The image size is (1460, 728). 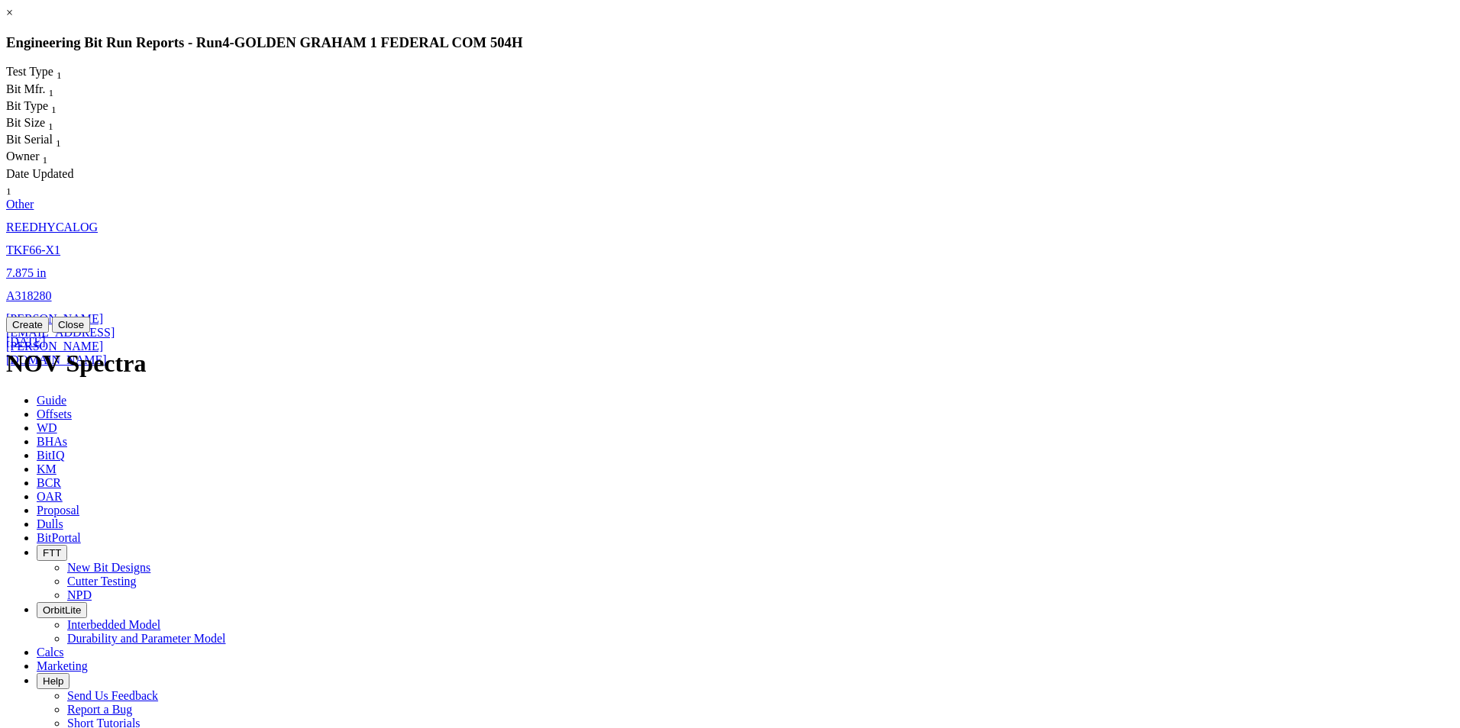 What do you see at coordinates (58, 510) in the screenshot?
I see `span: Proposal` at bounding box center [58, 510].